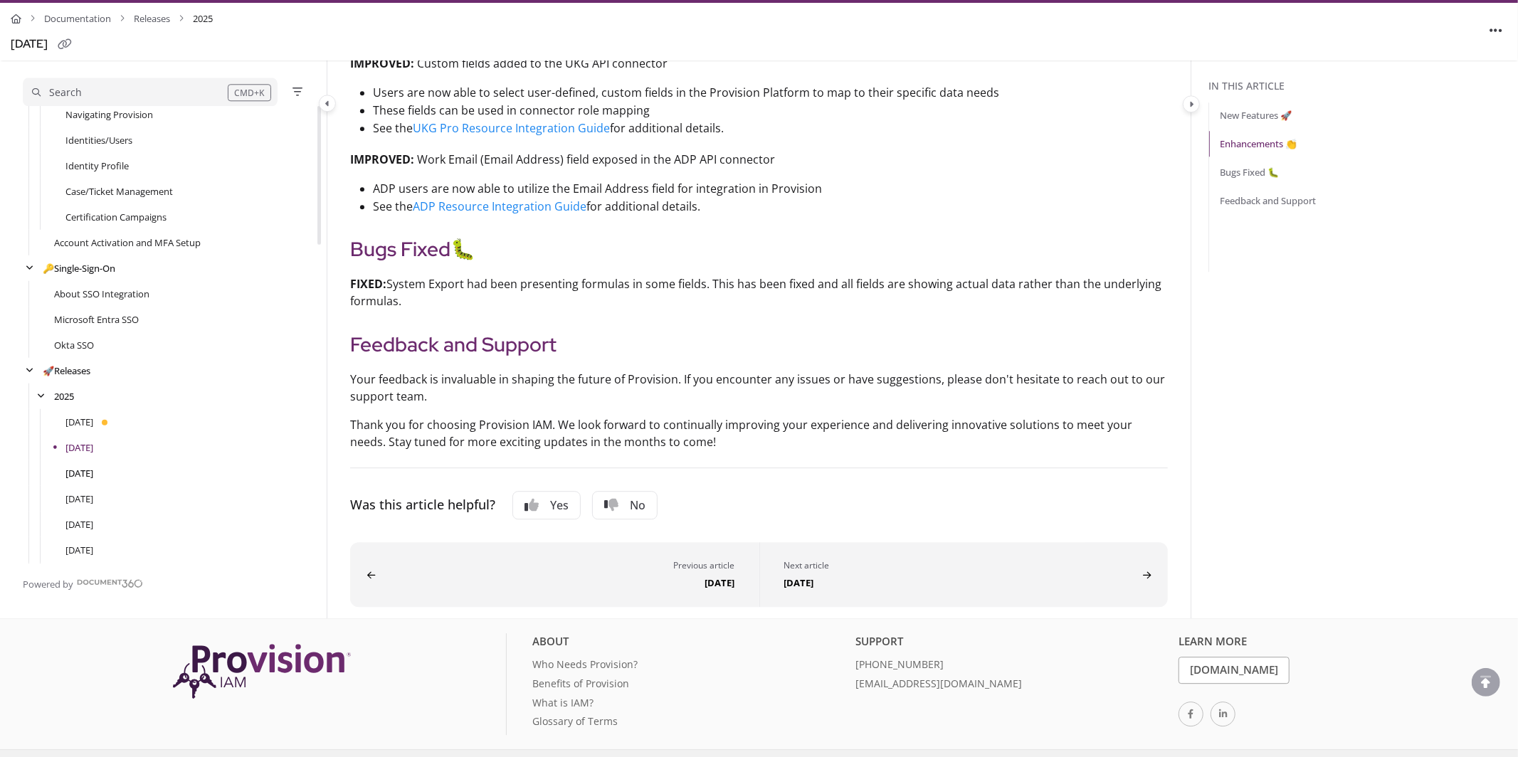  What do you see at coordinates (16, 19) in the screenshot?
I see `a: Home` at bounding box center [16, 19].